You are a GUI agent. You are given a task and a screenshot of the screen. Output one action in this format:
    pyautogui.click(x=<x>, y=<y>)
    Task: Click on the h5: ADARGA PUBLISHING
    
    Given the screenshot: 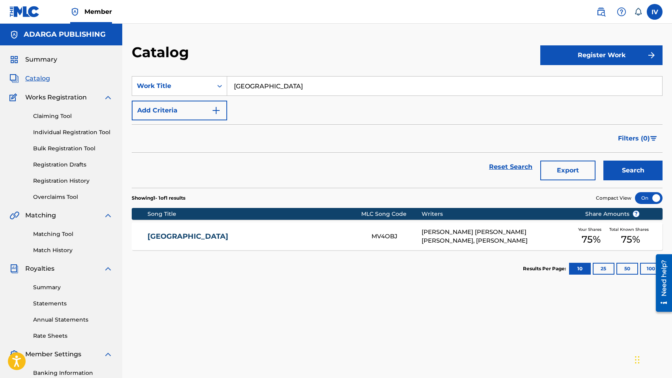 What is the action you would take?
    pyautogui.click(x=65, y=34)
    